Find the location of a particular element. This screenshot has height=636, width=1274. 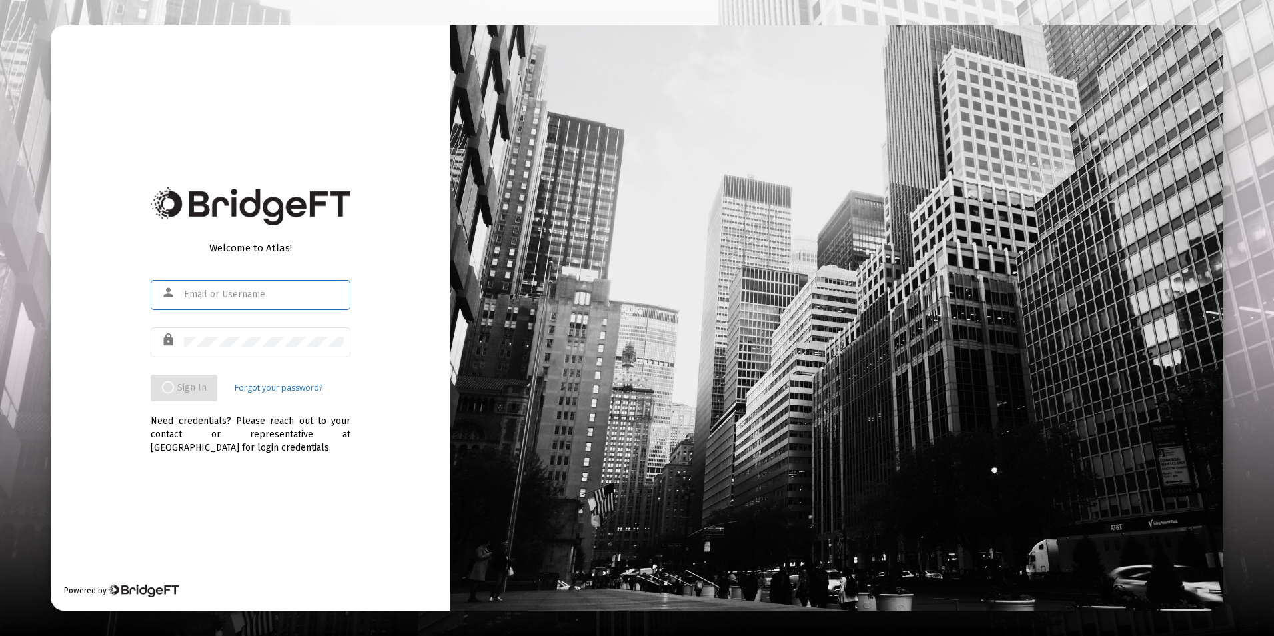

span: Sign In is located at coordinates (184, 387).